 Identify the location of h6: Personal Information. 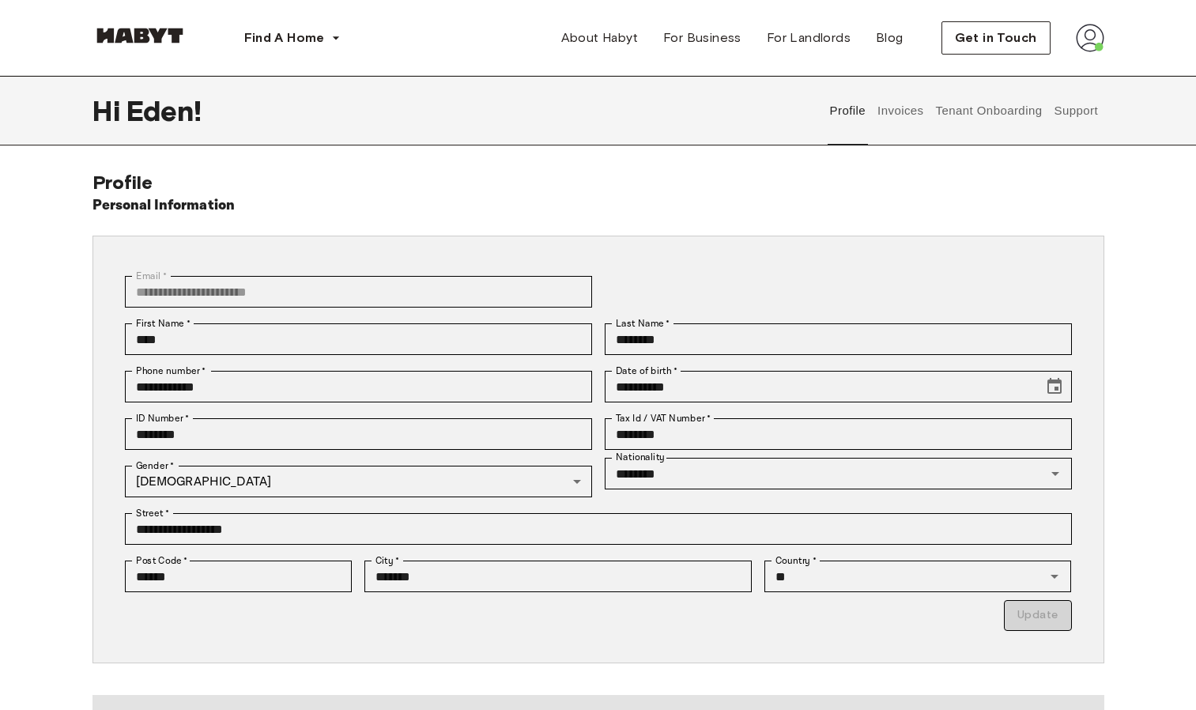
(164, 206).